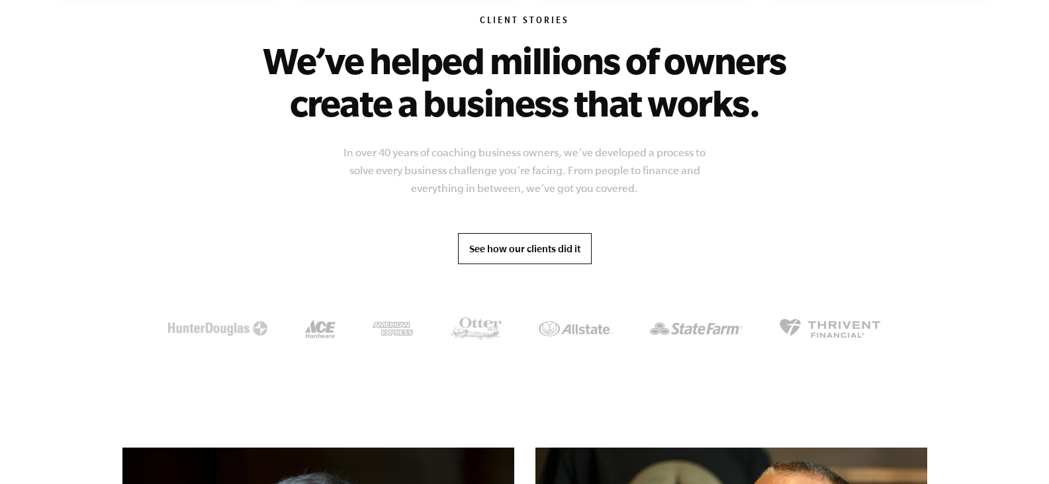  Describe the element at coordinates (525, 249) in the screenshot. I see `a: See how our clients did it` at that location.